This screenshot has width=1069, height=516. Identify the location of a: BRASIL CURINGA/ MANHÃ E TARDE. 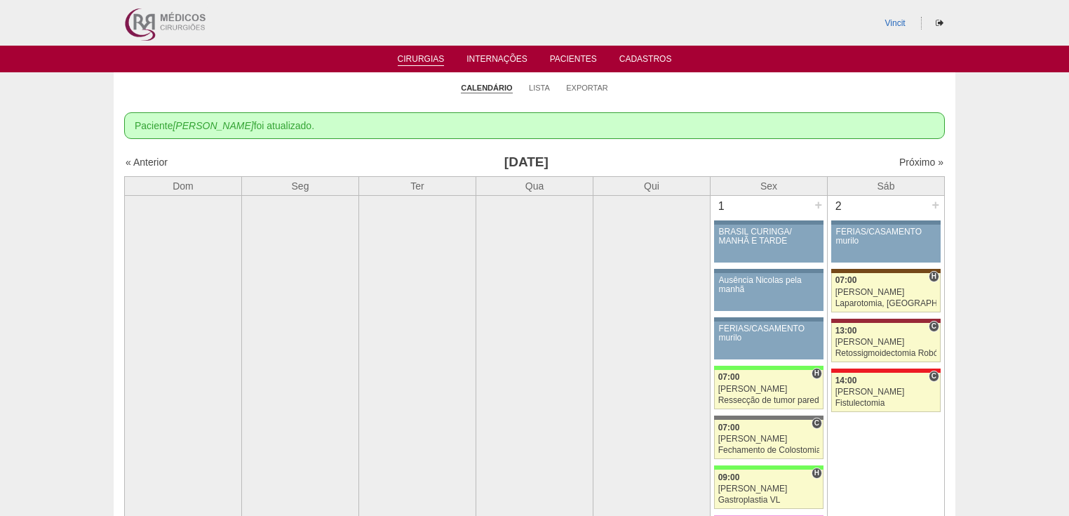
(769, 243).